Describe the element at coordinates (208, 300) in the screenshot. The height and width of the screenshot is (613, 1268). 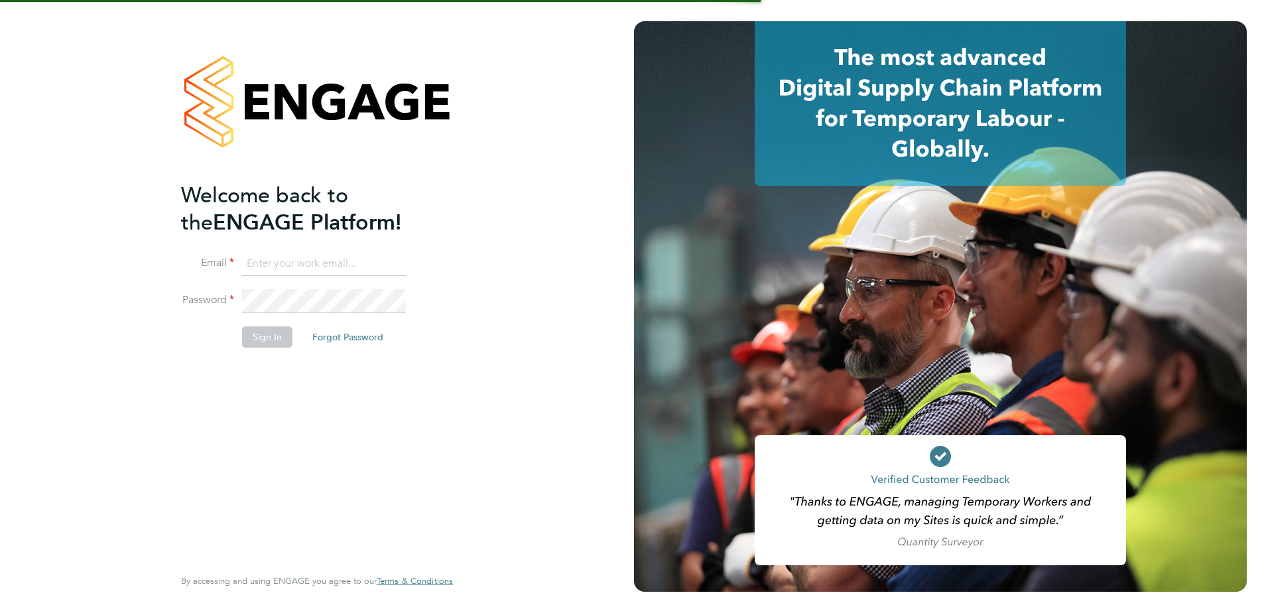
I see `label: Password` at that location.